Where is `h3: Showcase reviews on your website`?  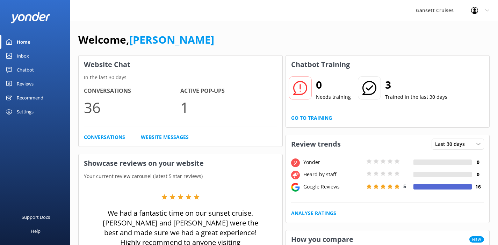
h3: Showcase reviews on your website is located at coordinates (180, 164).